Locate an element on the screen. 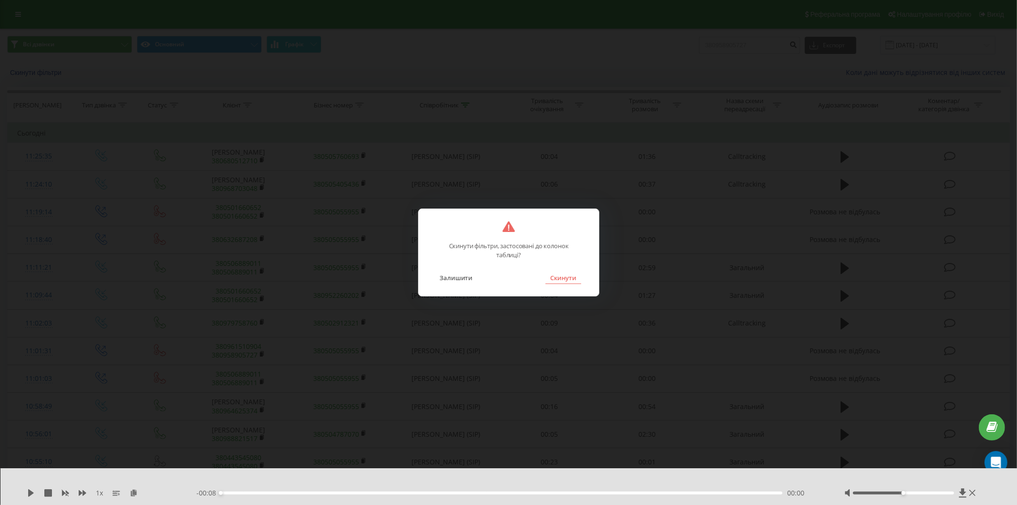 The image size is (1017, 505). span: 1 x is located at coordinates (99, 493).